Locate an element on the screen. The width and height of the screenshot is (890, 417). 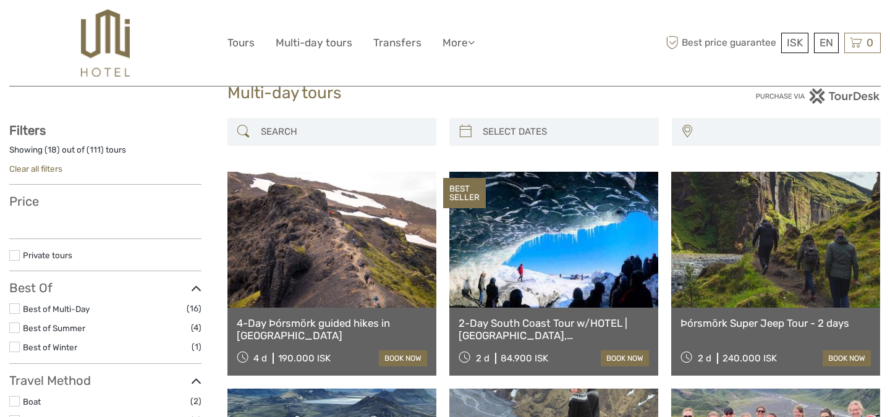
a: More is located at coordinates (458, 43).